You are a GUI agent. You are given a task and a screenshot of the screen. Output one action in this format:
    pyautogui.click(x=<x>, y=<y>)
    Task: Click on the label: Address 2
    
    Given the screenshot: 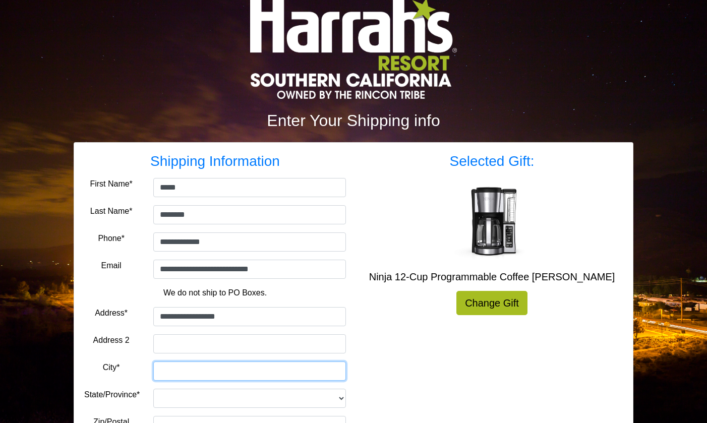 What is the action you would take?
    pyautogui.click(x=111, y=340)
    